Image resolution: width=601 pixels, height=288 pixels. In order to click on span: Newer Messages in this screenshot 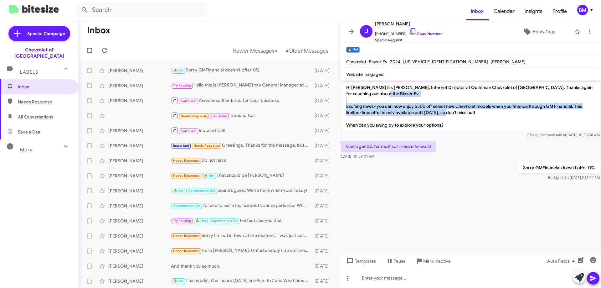, I will do `click(254, 51)`.